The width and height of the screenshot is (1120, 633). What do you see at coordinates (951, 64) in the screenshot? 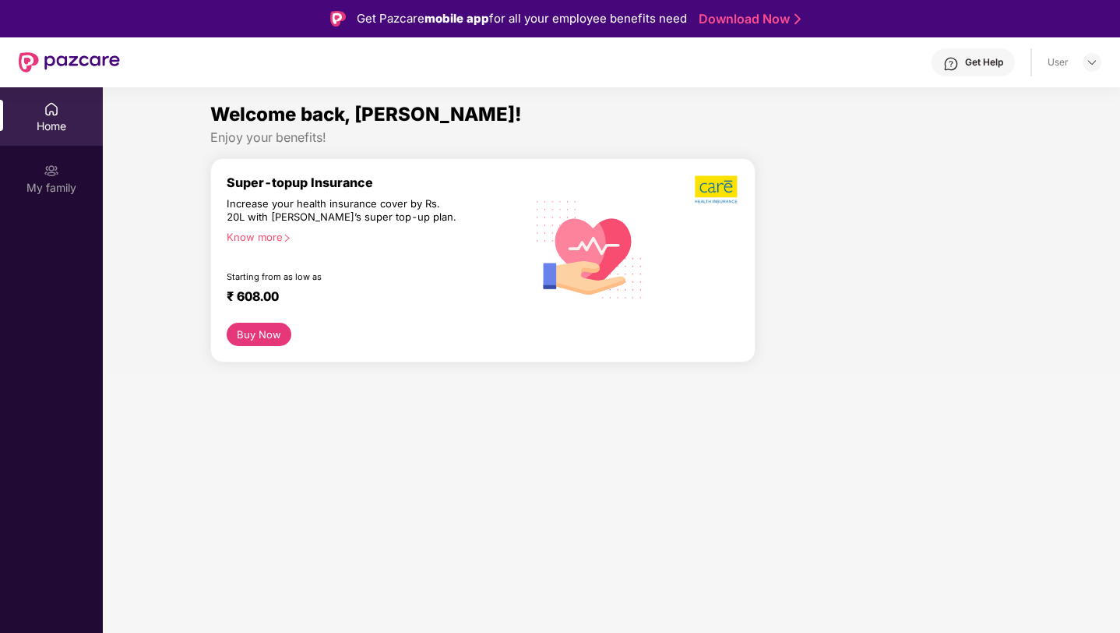
I see `img: svg+xml;base64,PHN2ZyBpZD0iSGVscC0zMngzMiIgeG1sbnM9Imh0dHA6Ly93d3cudzMub3JnLzIwMDAvc3ZnIiB3aWR0aD...` at bounding box center [951, 64].